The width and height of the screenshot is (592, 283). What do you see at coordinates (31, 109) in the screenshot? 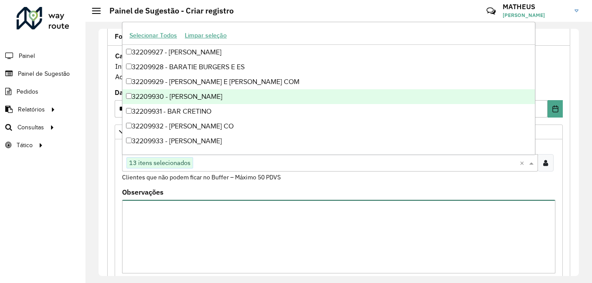
I see `span: Relatórios` at bounding box center [31, 109].